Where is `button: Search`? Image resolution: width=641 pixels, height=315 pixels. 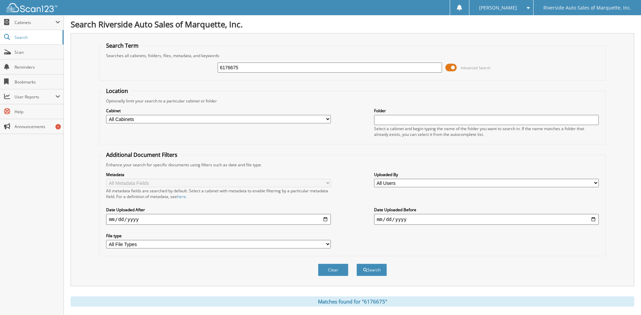 button: Search is located at coordinates (372, 270).